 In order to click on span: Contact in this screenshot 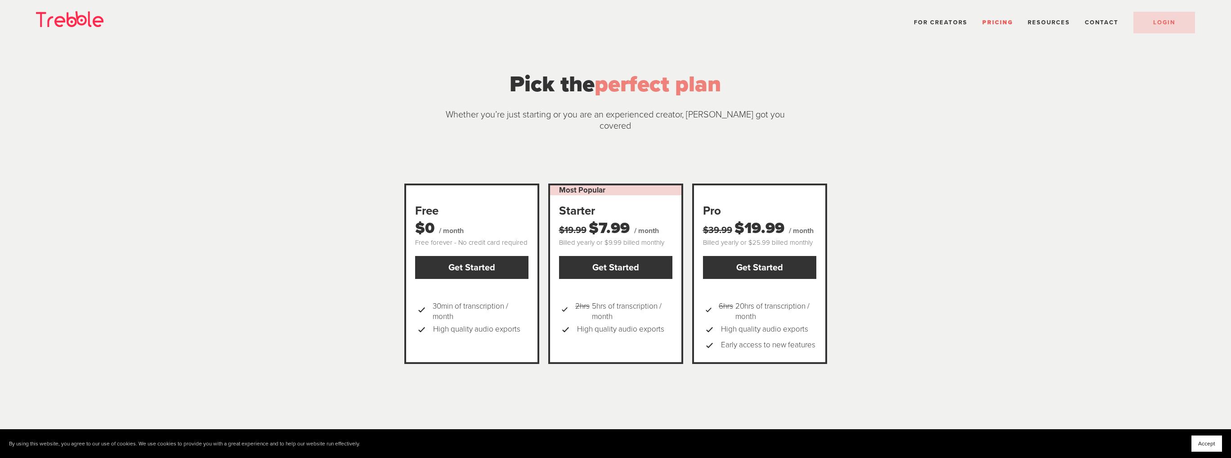, I will do `click(1102, 22)`.